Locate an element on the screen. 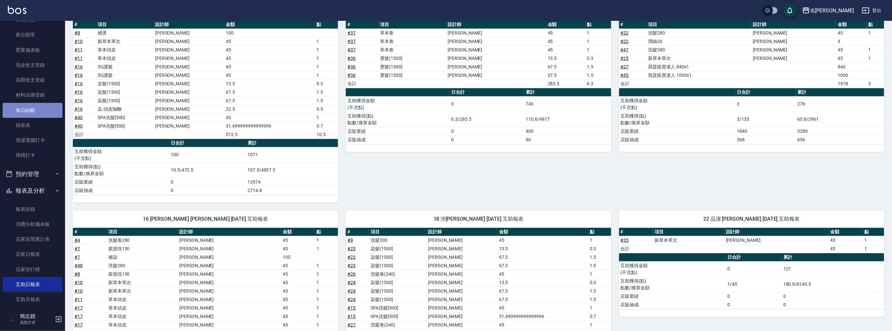 Image resolution: width=892 pixels, height=331 pixels. td: 洗髮300 is located at coordinates (398, 240).